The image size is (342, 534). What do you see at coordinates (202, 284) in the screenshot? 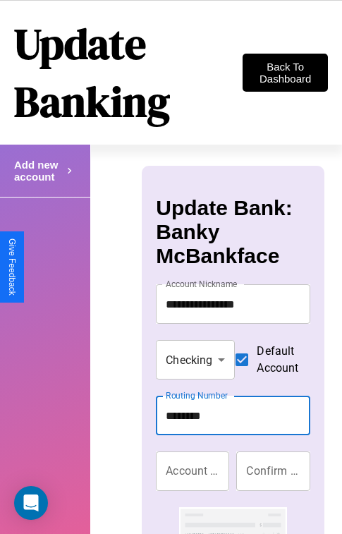
I see `label: Account Nickname` at bounding box center [202, 284].